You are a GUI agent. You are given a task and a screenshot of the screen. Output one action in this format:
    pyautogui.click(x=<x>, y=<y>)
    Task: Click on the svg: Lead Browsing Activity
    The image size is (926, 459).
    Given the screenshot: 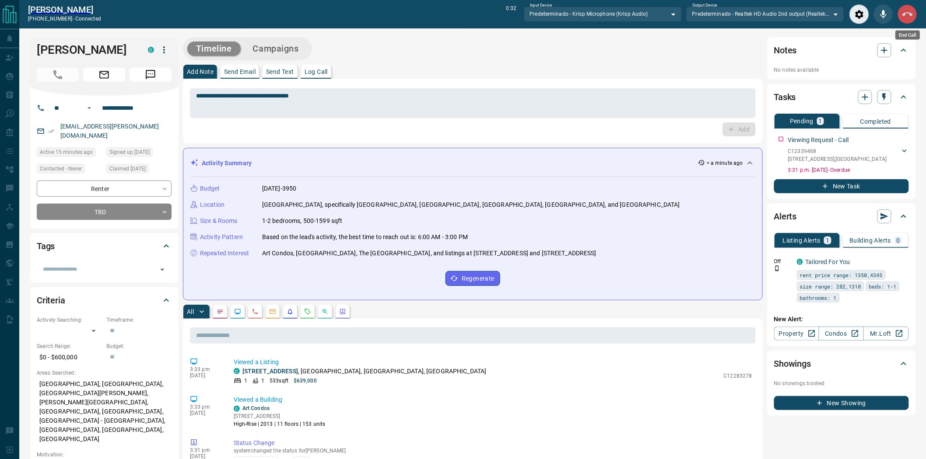 What is the action you would take?
    pyautogui.click(x=238, y=312)
    